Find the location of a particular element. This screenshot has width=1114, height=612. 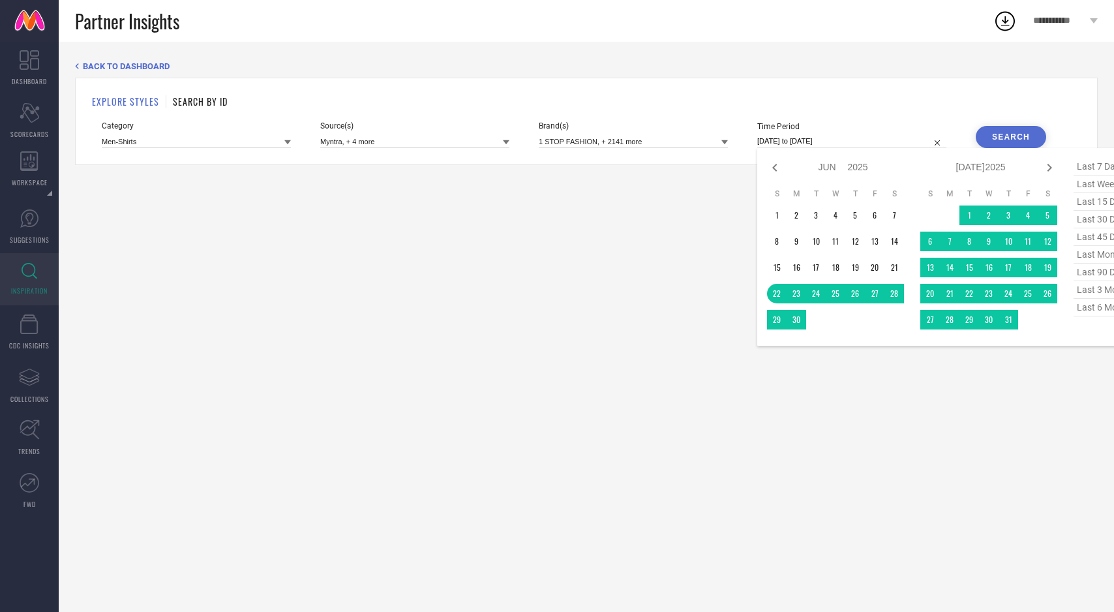

td: Sun Jun 08 2025 is located at coordinates (777, 241).